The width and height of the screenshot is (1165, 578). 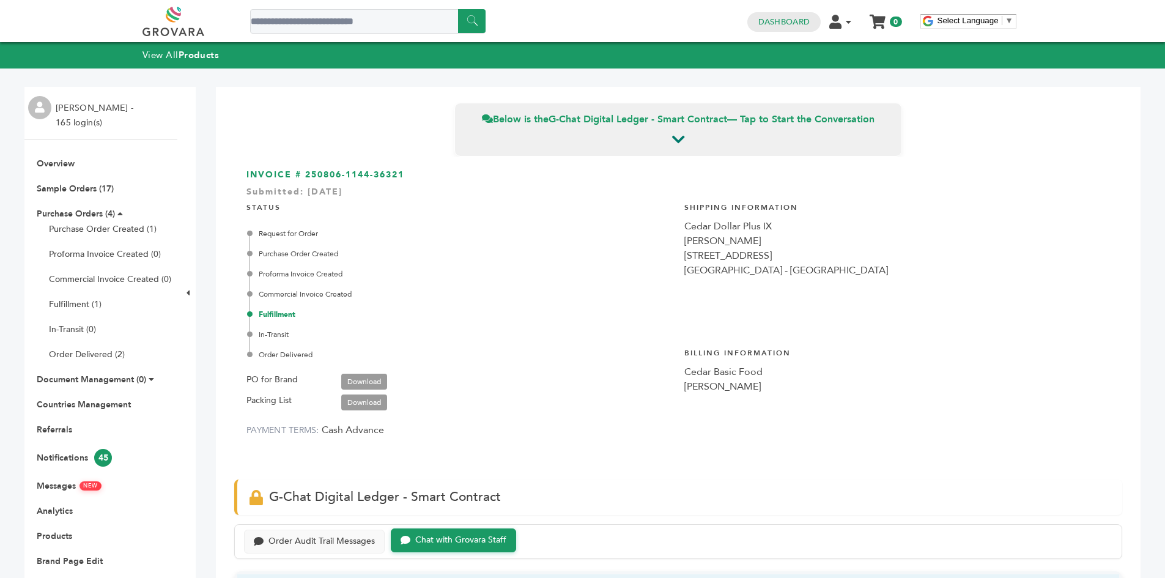 What do you see at coordinates (460, 274) in the screenshot?
I see `div: Proforma Invoice Created` at bounding box center [460, 274].